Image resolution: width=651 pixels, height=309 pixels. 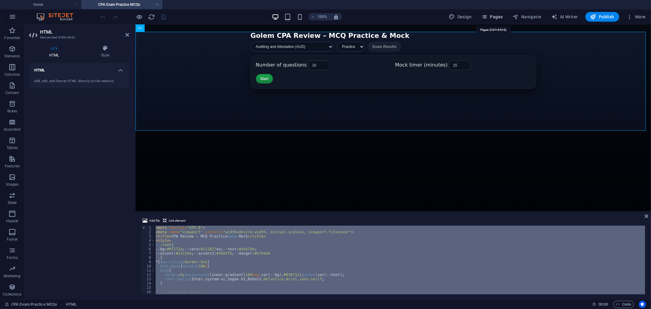 I want to click on div: Add, edit, and format HTML directly on the website., so click(x=79, y=81).